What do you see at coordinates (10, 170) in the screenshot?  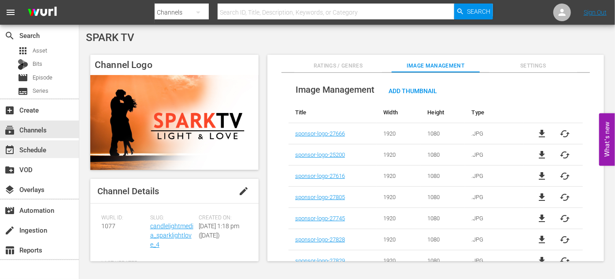 I see `span: VOD` at bounding box center [10, 170].